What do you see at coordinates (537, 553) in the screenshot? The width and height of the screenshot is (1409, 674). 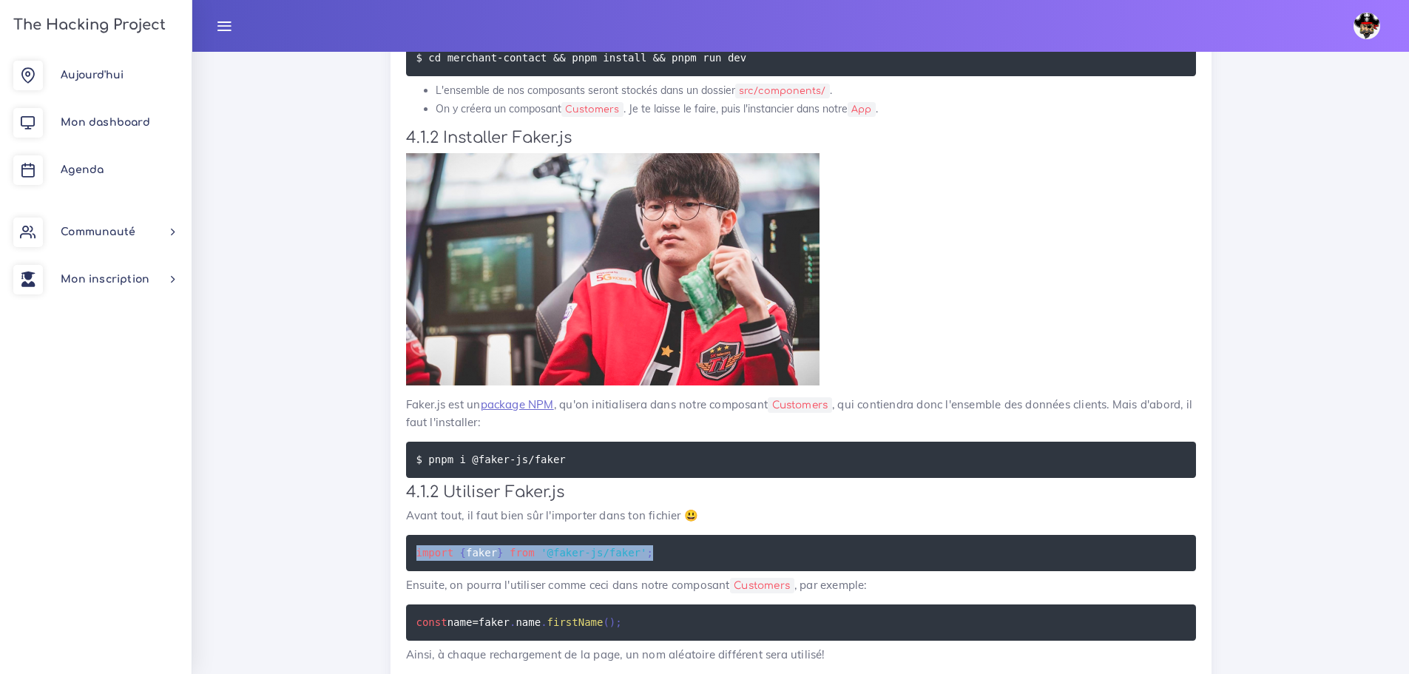 I see `code: faker` at bounding box center [537, 553].